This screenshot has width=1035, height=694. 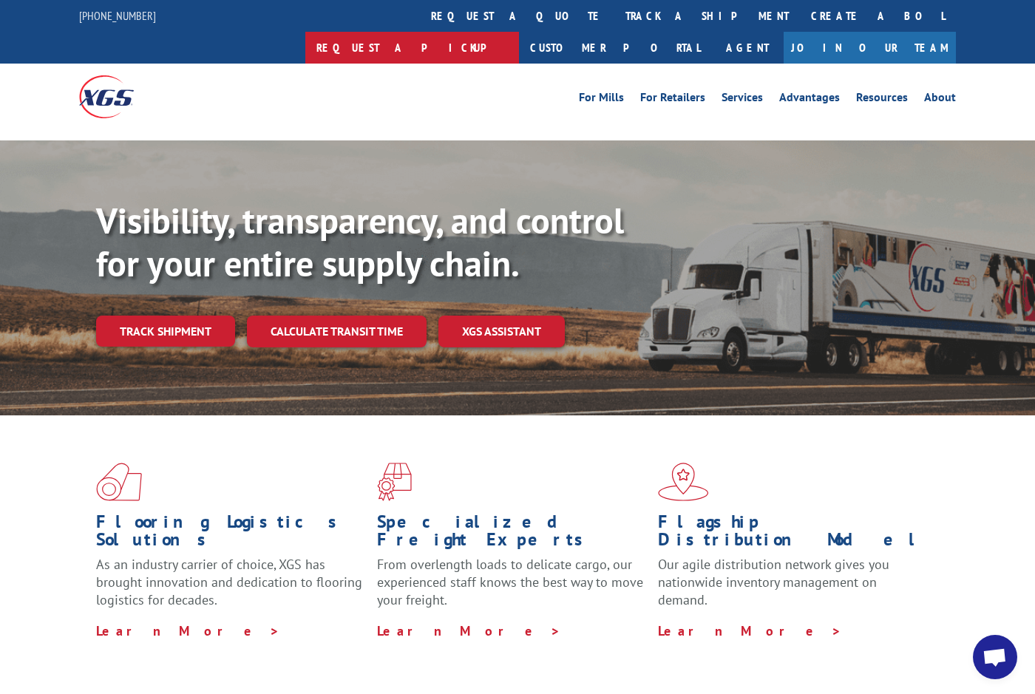 What do you see at coordinates (501, 331) in the screenshot?
I see `a: XGS ASSISTANT` at bounding box center [501, 331].